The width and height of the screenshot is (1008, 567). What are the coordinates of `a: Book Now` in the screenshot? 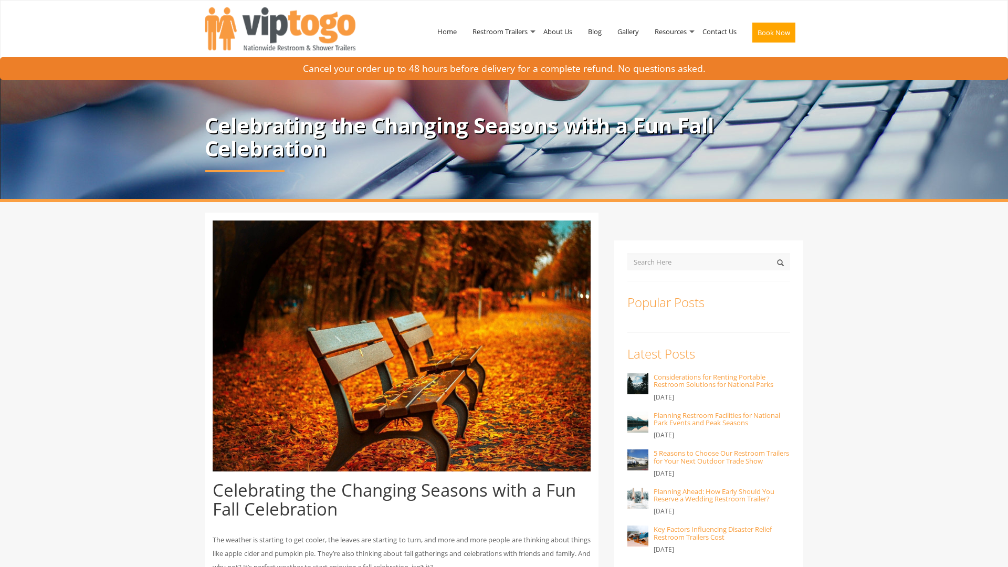 It's located at (774, 35).